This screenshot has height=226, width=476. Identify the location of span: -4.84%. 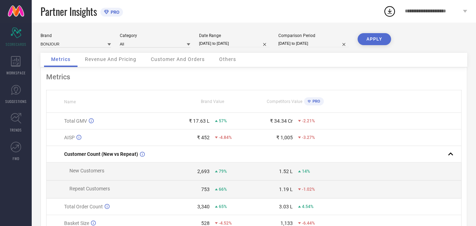
(225, 138).